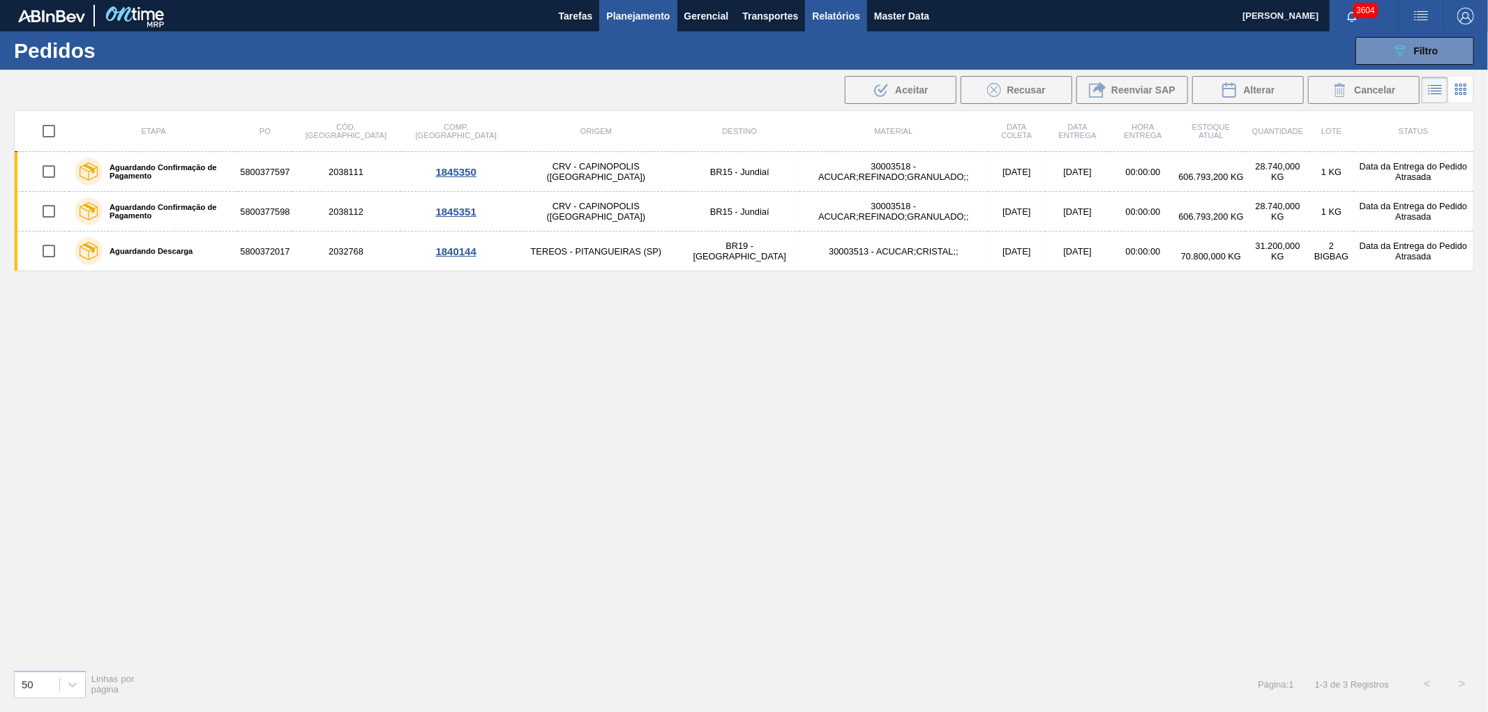 Image resolution: width=1488 pixels, height=712 pixels. Describe the element at coordinates (1352, 16) in the screenshot. I see `button: Notificações` at that location.